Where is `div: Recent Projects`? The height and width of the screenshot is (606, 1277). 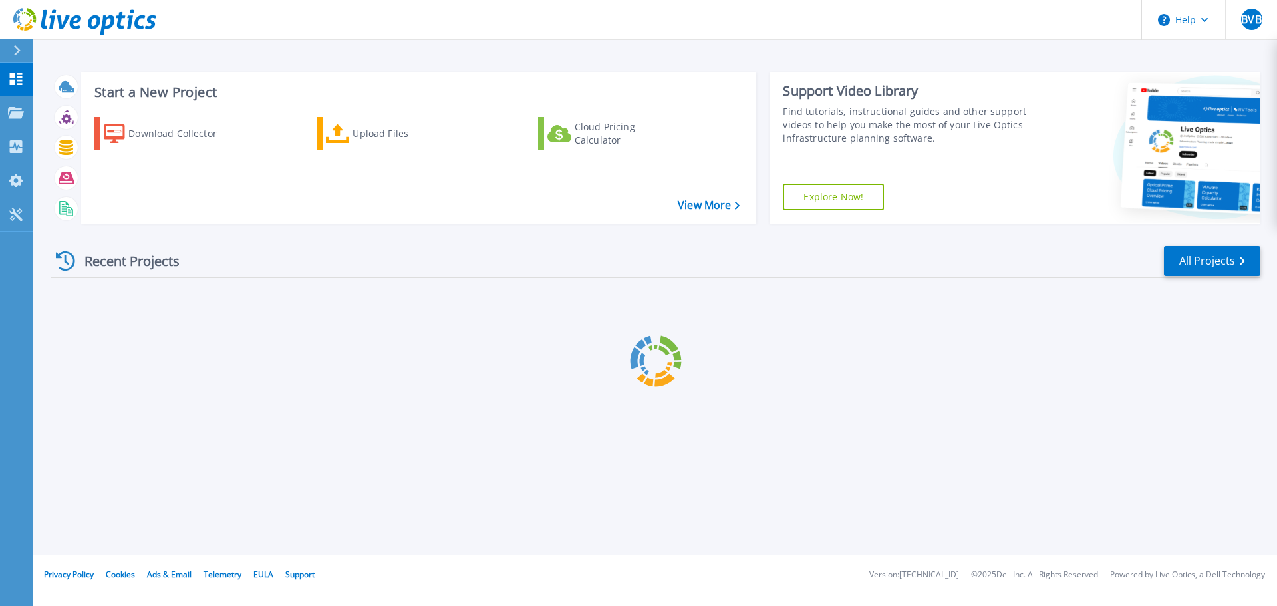 div: Recent Projects is located at coordinates (124, 261).